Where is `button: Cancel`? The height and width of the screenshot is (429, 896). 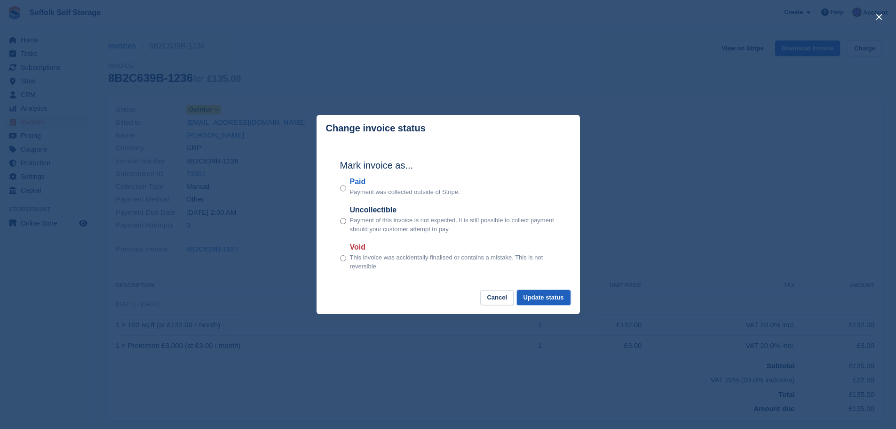
button: Cancel is located at coordinates (497, 297).